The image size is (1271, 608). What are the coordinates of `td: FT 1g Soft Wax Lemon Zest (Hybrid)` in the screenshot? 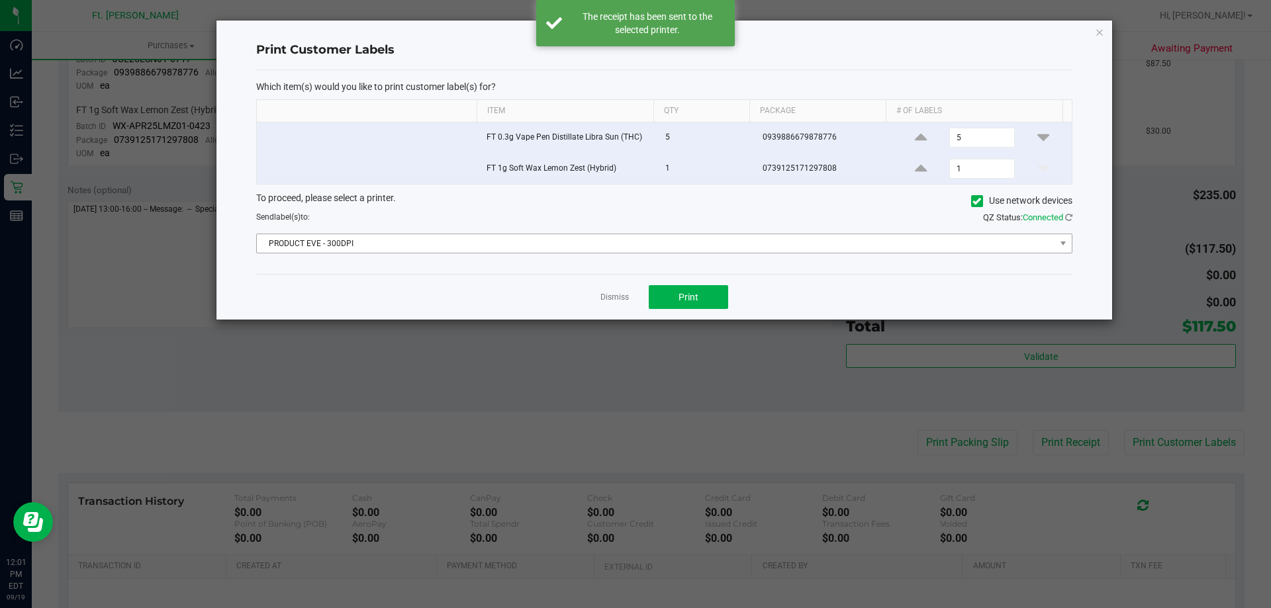 It's located at (568, 169).